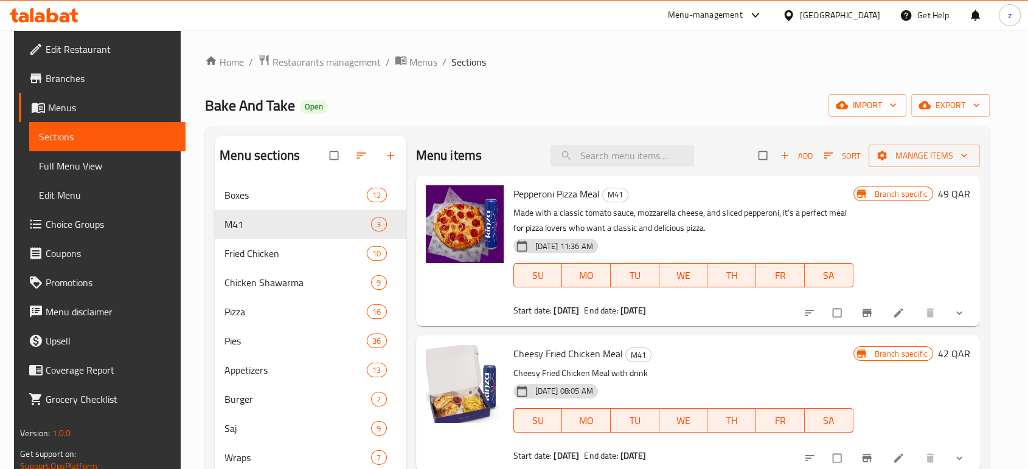  What do you see at coordinates (297, 458) in the screenshot?
I see `div: Wraps` at bounding box center [297, 458].